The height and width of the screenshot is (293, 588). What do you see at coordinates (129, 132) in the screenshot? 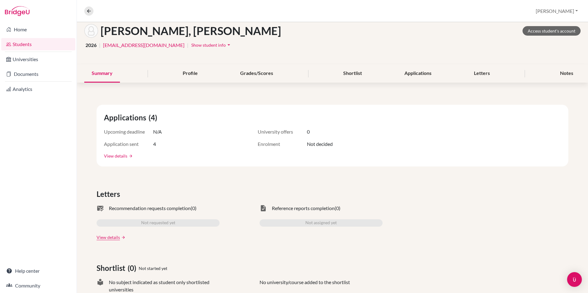
I see `span: Upcoming deadline` at bounding box center [129, 132].